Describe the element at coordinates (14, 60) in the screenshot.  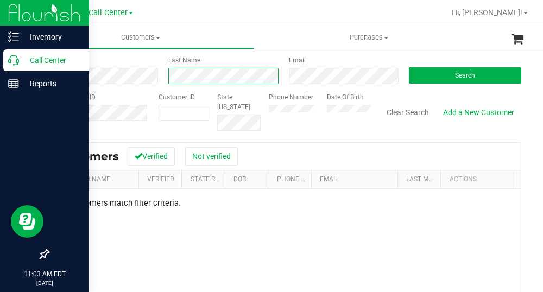
I see `inline-svg: Call Center` at that location.